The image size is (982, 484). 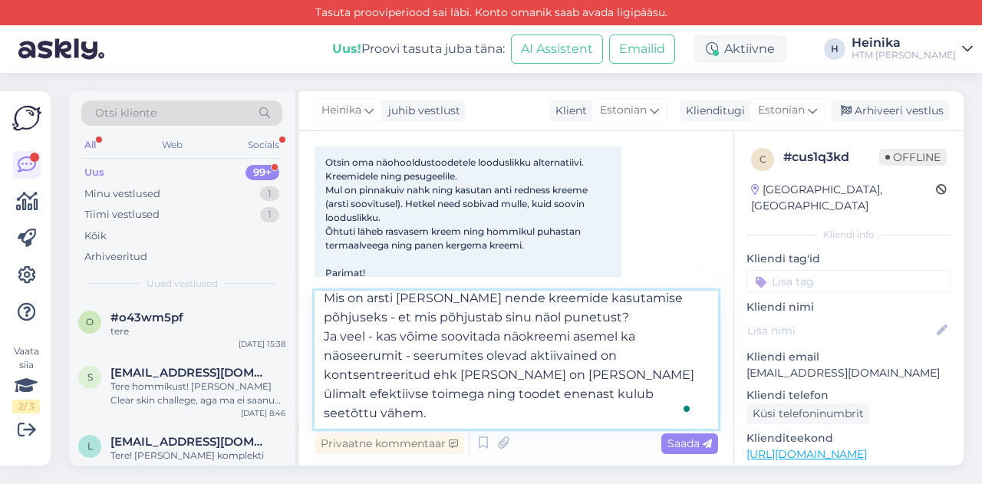 I want to click on div: # cus1q3kd, so click(x=830, y=157).